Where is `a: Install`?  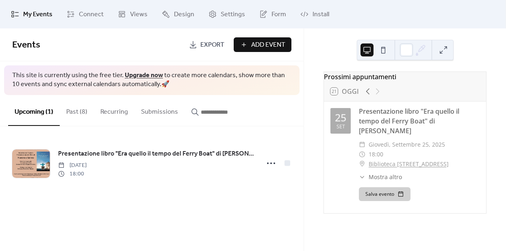 a: Install is located at coordinates (314, 14).